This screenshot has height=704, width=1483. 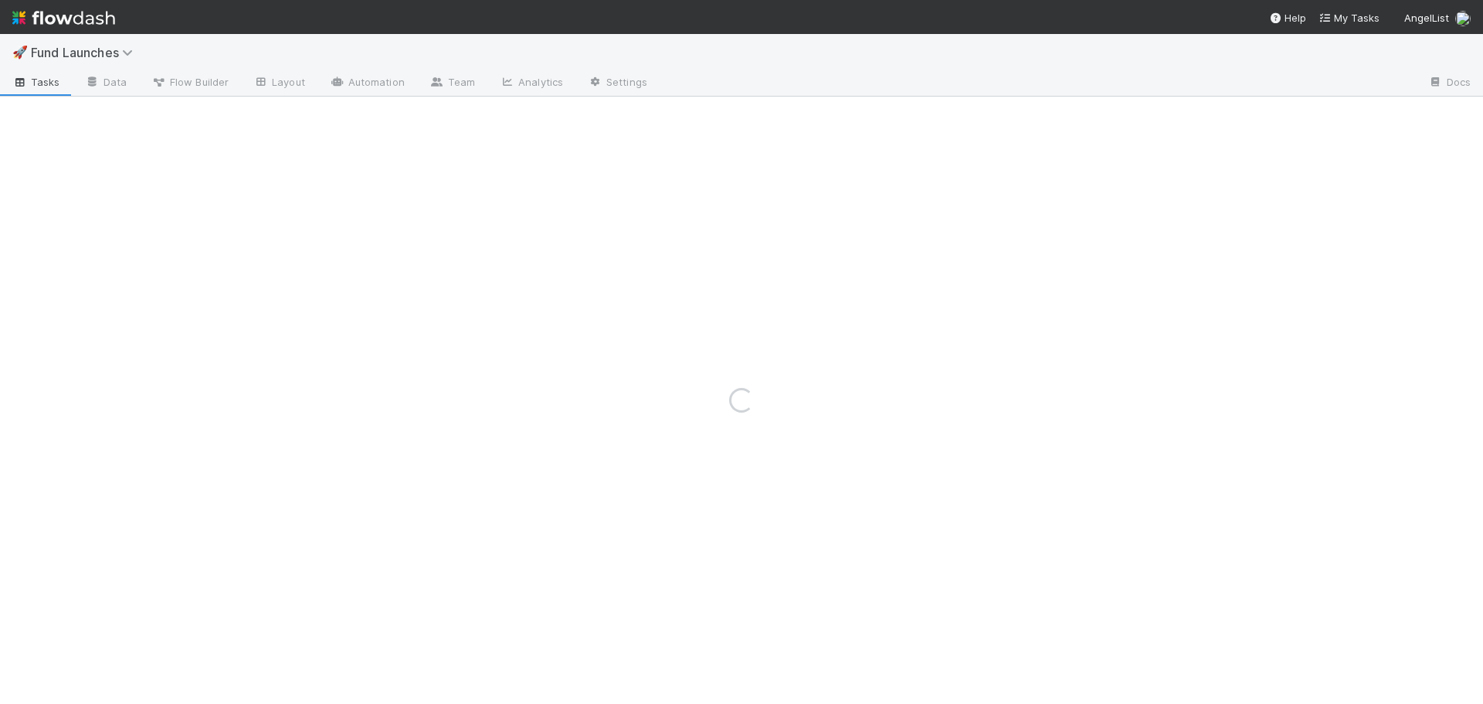 I want to click on a: Team, so click(x=452, y=83).